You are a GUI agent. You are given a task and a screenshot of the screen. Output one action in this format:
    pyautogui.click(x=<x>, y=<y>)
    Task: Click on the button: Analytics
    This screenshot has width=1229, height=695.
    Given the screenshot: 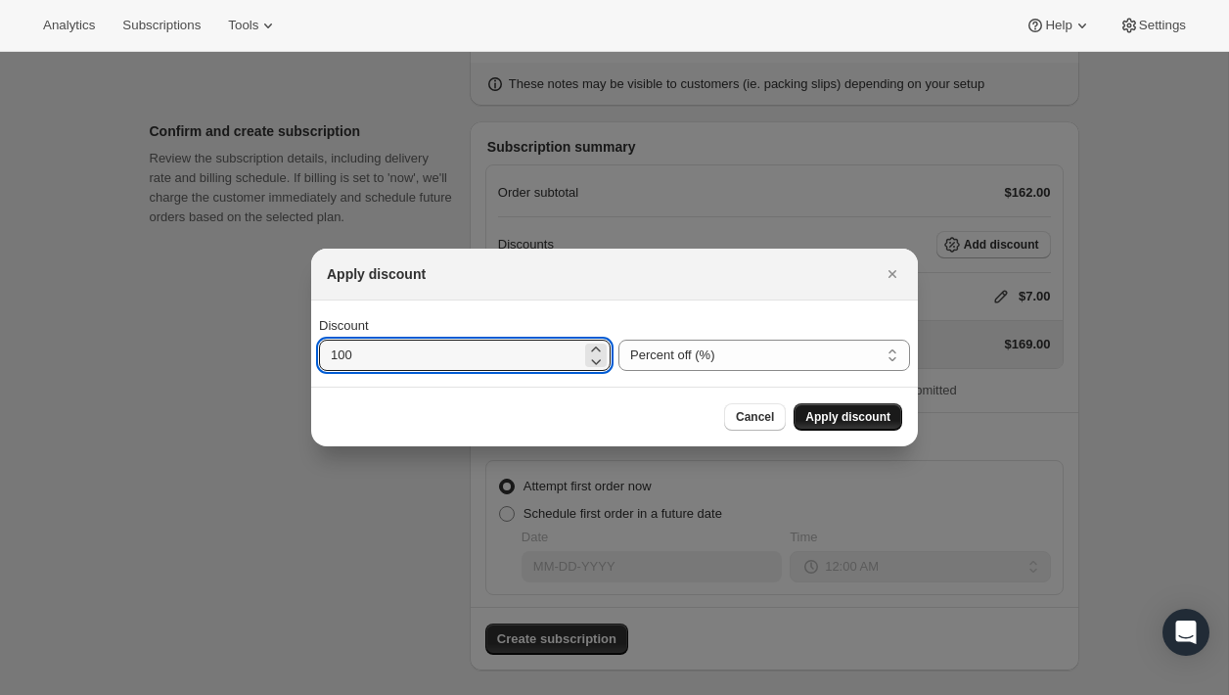 What is the action you would take?
    pyautogui.click(x=68, y=25)
    